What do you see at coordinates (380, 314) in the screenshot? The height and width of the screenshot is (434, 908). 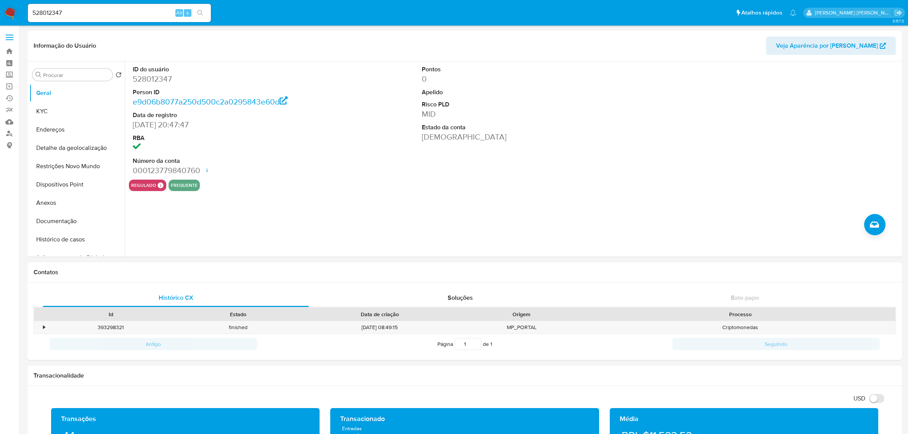 I see `div: Data de criação` at bounding box center [380, 314].